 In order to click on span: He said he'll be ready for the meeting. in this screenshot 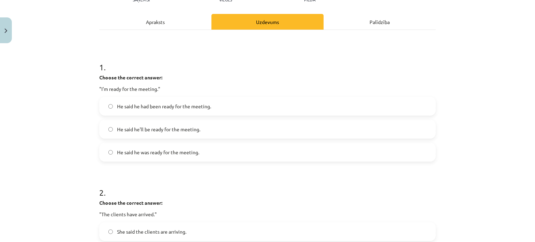, I will do `click(159, 129)`.